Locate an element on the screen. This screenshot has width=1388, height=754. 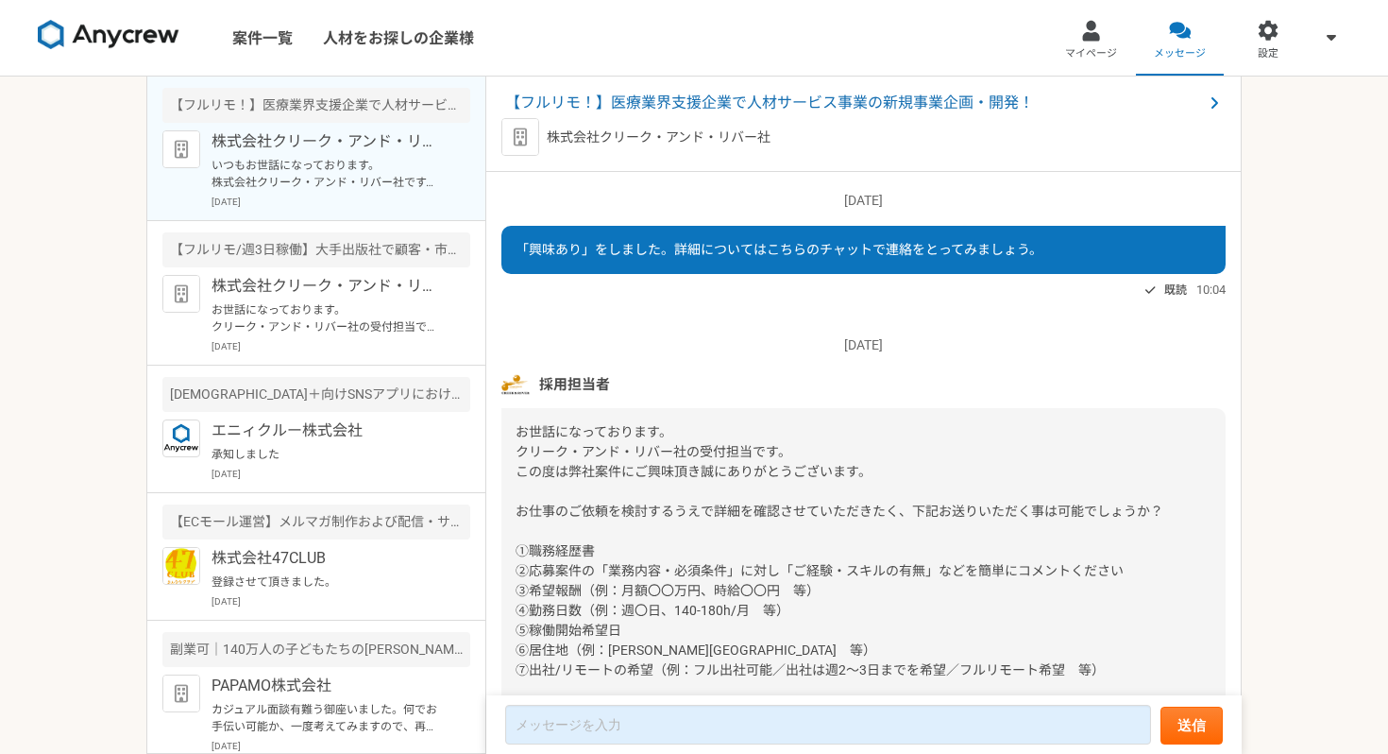
span: 10:04 is located at coordinates (1211, 289).